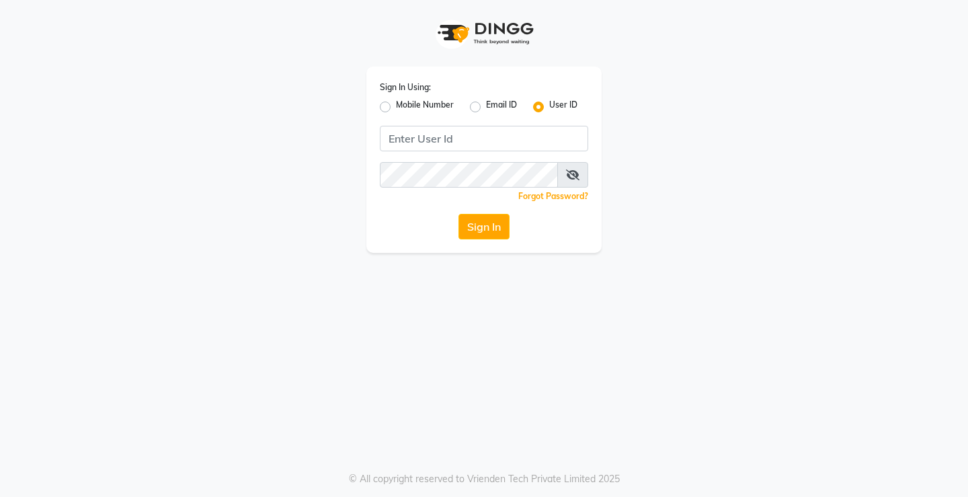  I want to click on a: Forgot Password?, so click(553, 196).